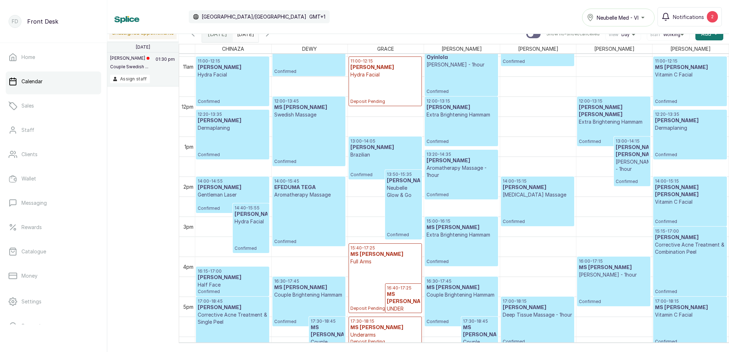 This screenshot has width=729, height=352. Describe the element at coordinates (28, 57) in the screenshot. I see `p: Home` at that location.